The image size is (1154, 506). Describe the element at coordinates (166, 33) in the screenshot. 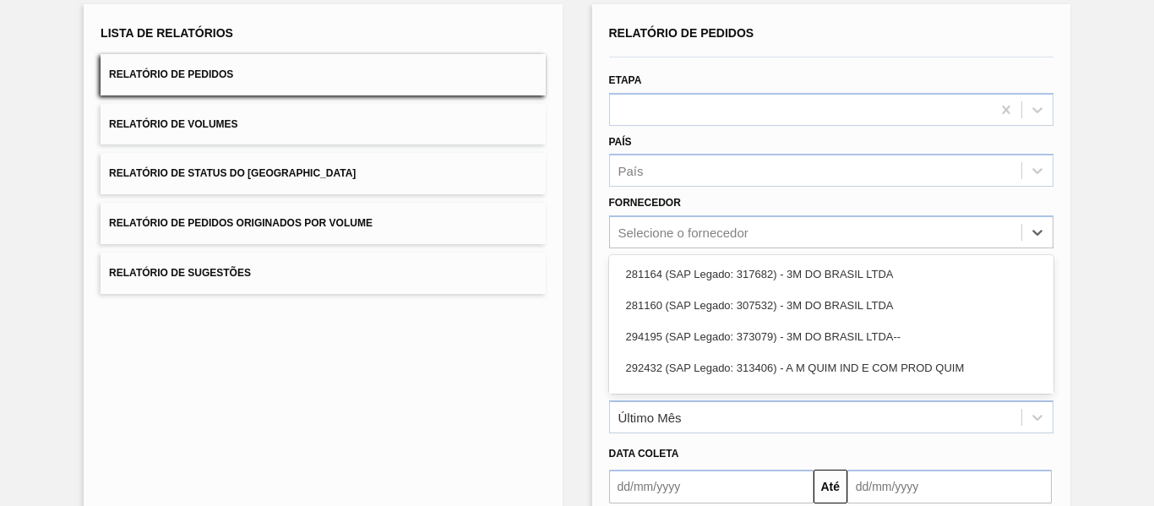

I see `span: Lista de Relatórios` at that location.